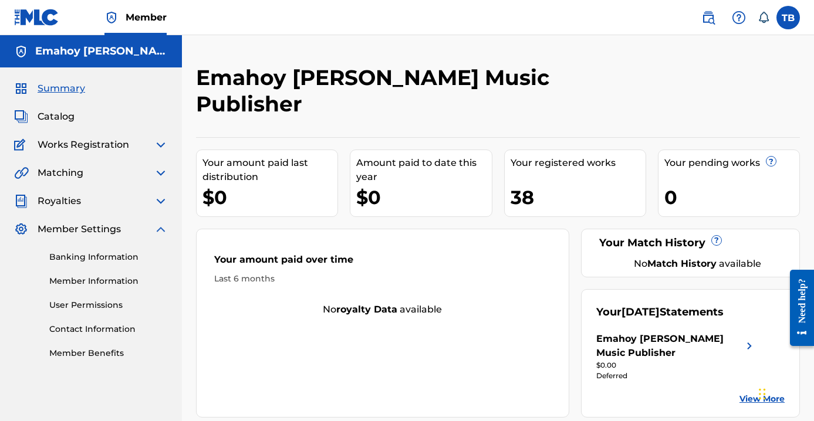 The image size is (814, 421). Describe the element at coordinates (21, 89) in the screenshot. I see `img: Summary` at that location.